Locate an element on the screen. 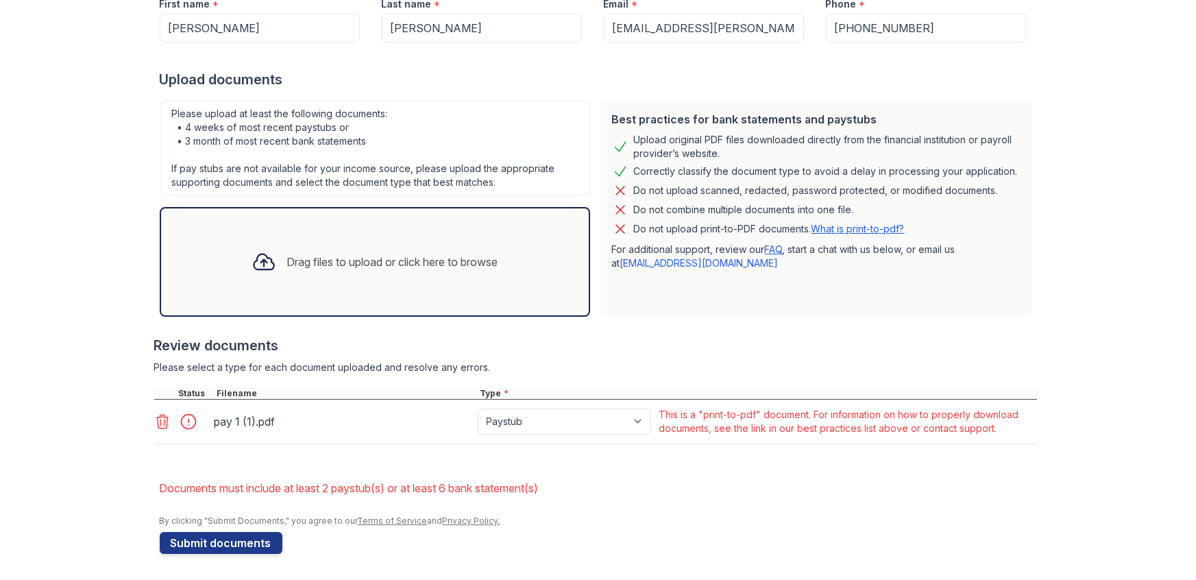  div: Drag files to upload or click here to browse is located at coordinates (393, 262).